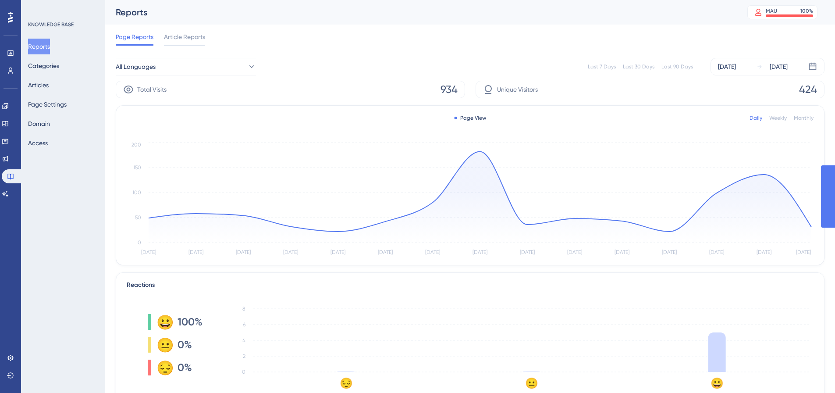 This screenshot has width=835, height=393. What do you see at coordinates (420, 12) in the screenshot?
I see `div: Reports` at bounding box center [420, 12].